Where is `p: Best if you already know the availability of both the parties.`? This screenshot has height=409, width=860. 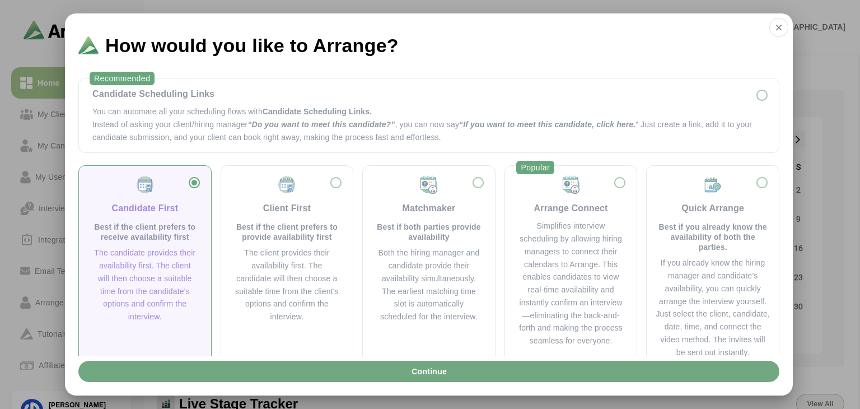
p: Best if you already know the availability of both the parties. is located at coordinates (713, 237).